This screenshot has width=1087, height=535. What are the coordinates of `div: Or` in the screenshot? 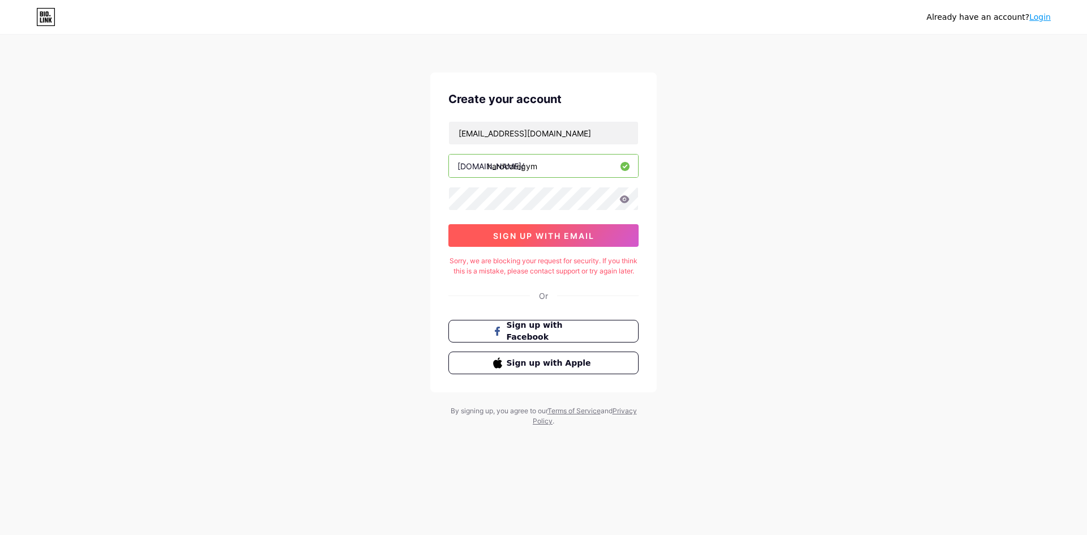 It's located at (544, 296).